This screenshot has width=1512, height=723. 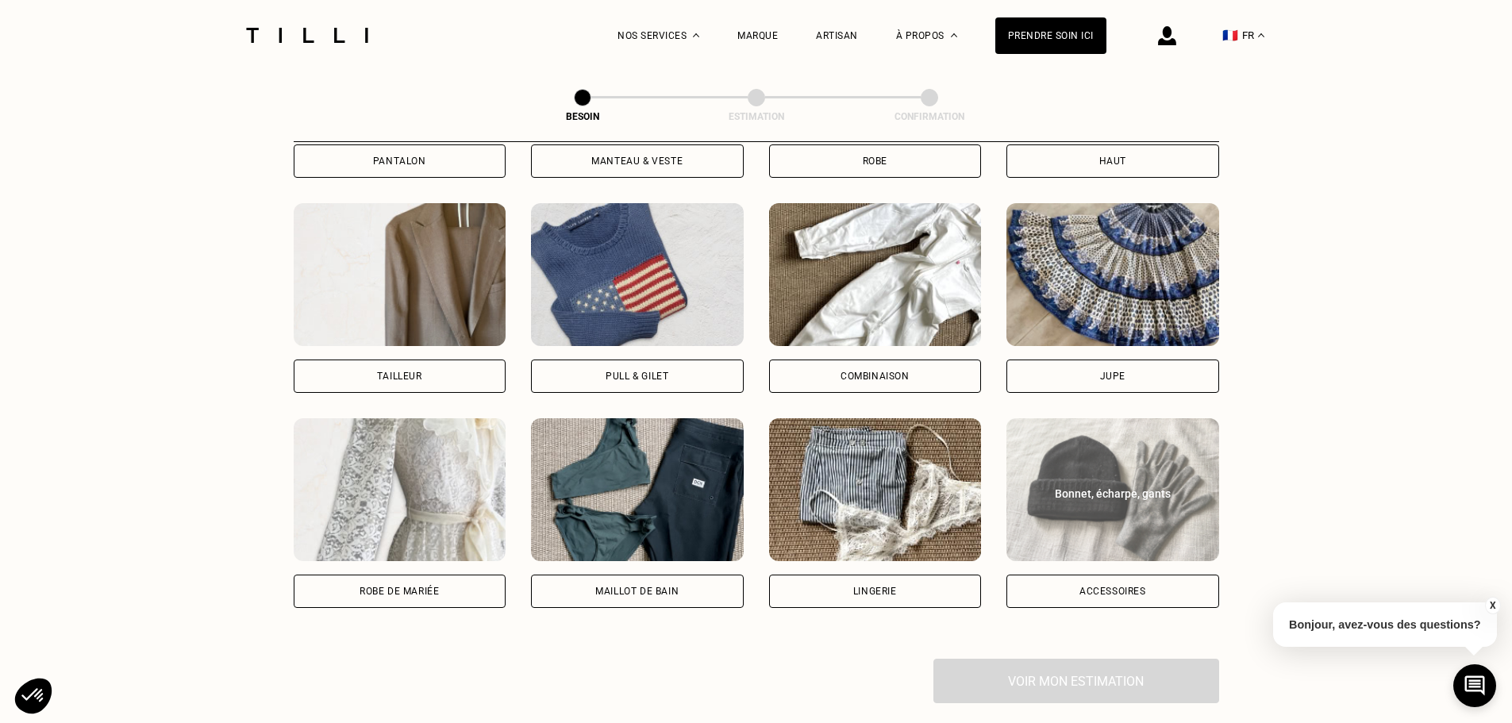 What do you see at coordinates (876, 490) in the screenshot?
I see `img: Tilli retouche votre Lingerie` at bounding box center [876, 490].